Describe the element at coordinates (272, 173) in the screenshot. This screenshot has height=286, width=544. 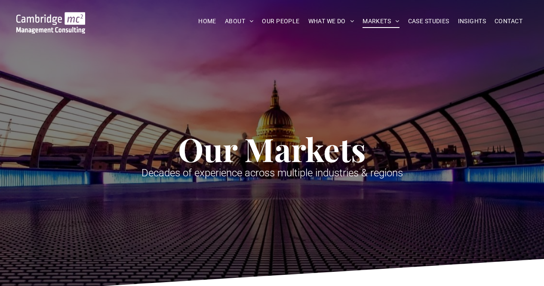
I see `span: Decades of experience across multiple industries & regions` at that location.